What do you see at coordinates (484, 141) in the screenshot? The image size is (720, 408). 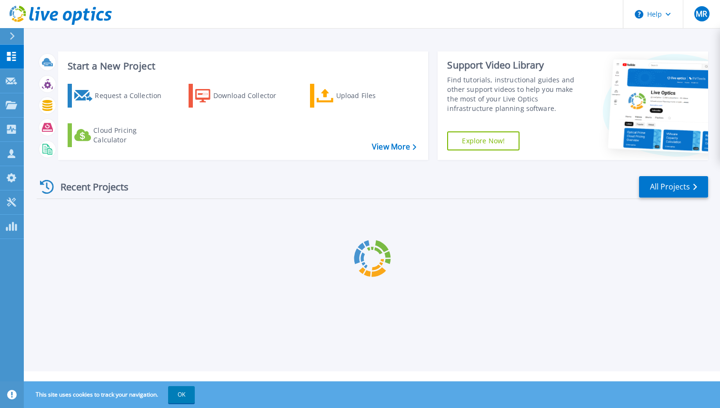 I see `a: Explore Now!` at bounding box center [484, 141].